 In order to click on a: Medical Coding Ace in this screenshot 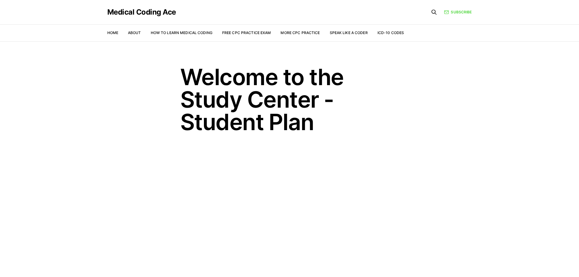, I will do `click(142, 12)`.